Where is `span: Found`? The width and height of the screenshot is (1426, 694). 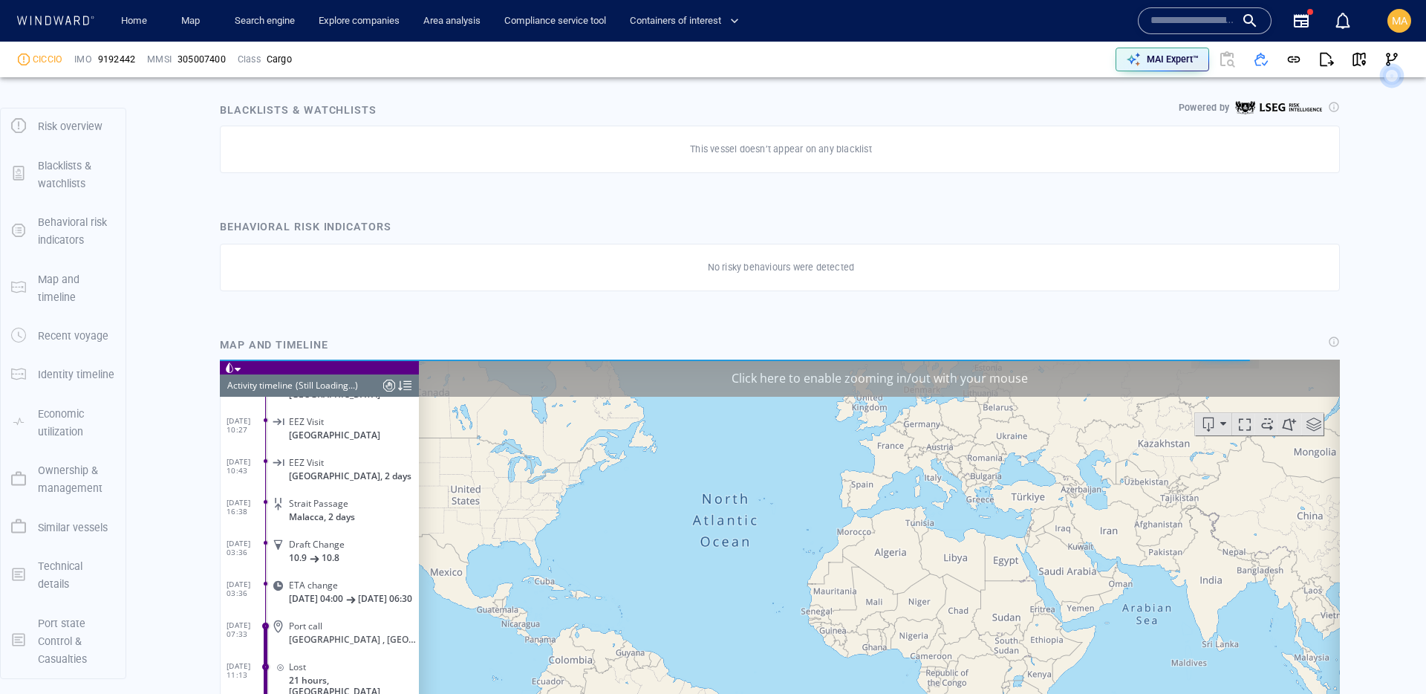 span: Found is located at coordinates (82, 359).